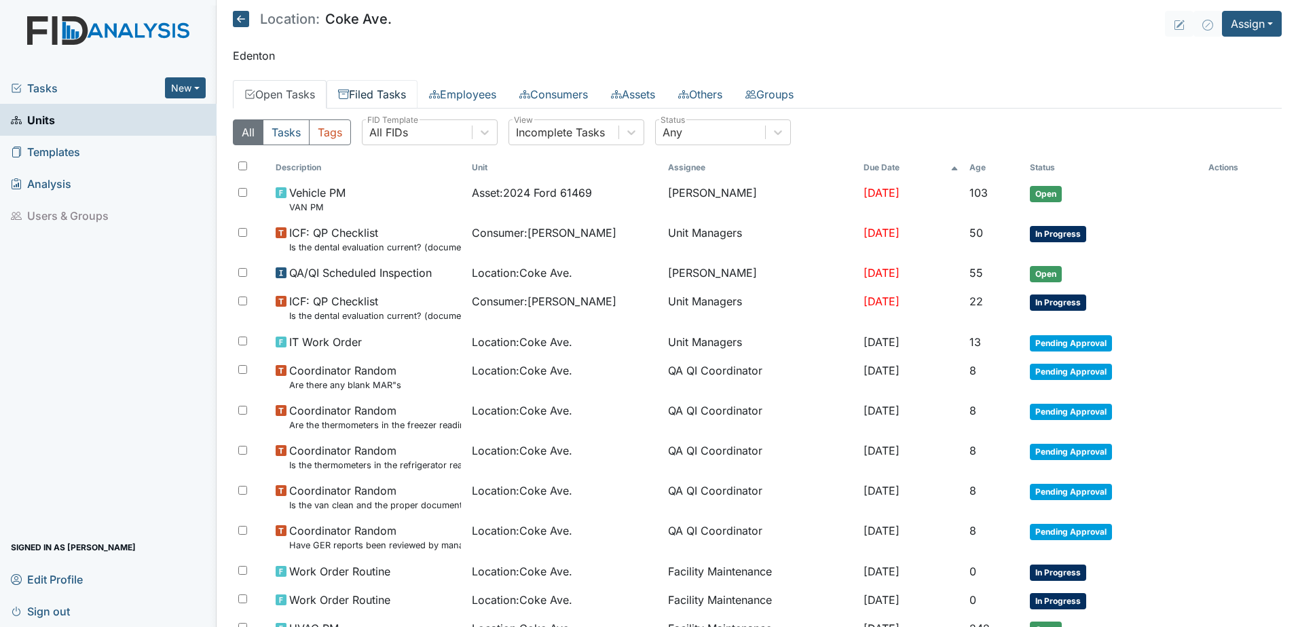  Describe the element at coordinates (286, 132) in the screenshot. I see `button: Tasks` at that location.